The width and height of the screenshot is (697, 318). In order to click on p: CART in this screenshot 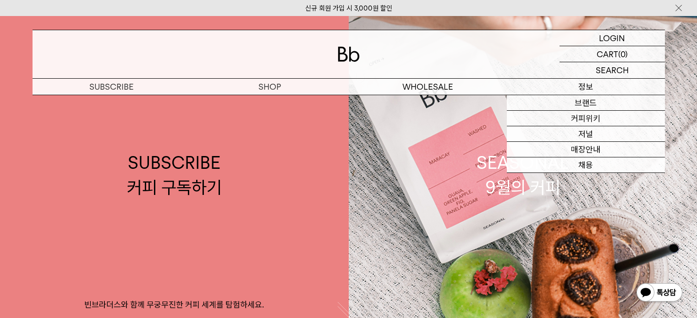, I will do `click(607, 54)`.